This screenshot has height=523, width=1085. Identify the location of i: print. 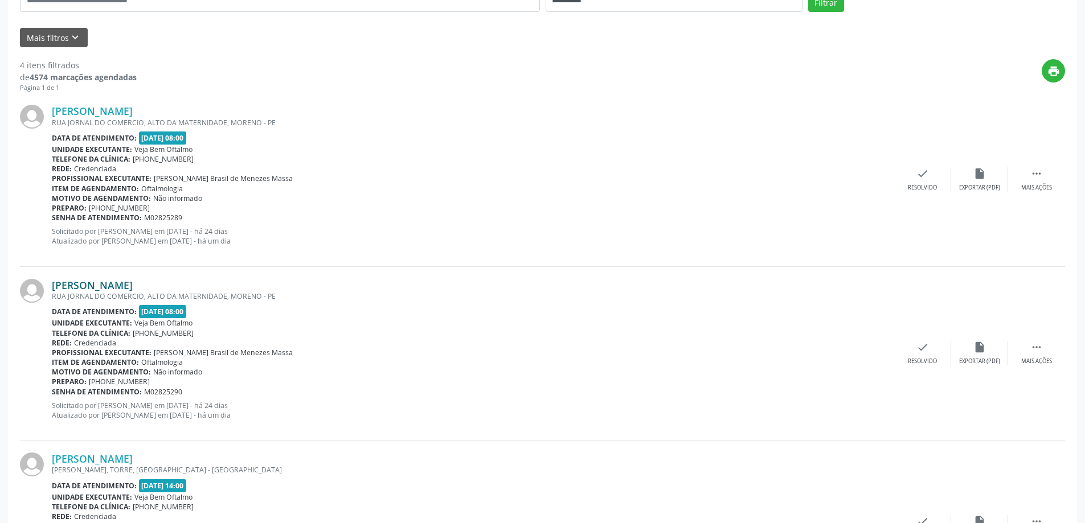
(1053, 71).